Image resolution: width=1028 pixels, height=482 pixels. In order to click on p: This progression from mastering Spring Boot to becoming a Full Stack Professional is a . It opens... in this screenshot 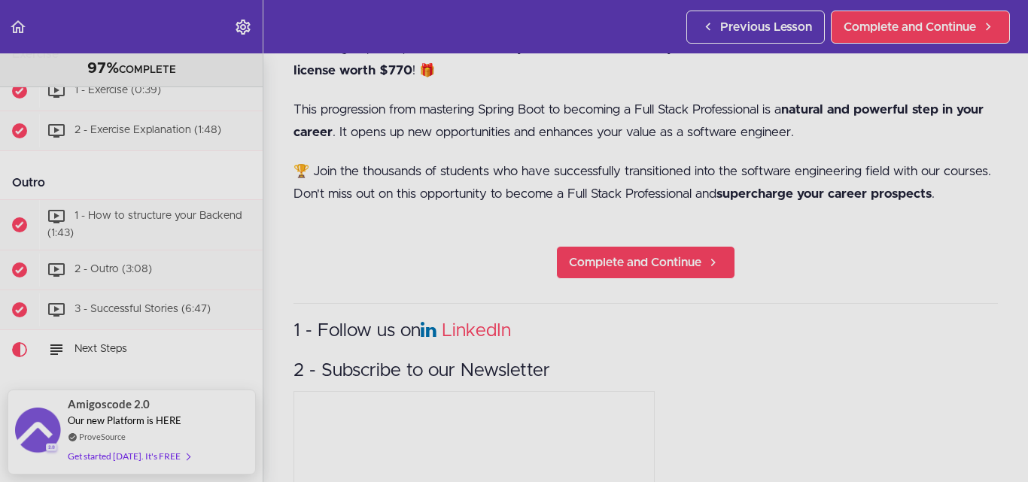, I will do `click(646, 121)`.